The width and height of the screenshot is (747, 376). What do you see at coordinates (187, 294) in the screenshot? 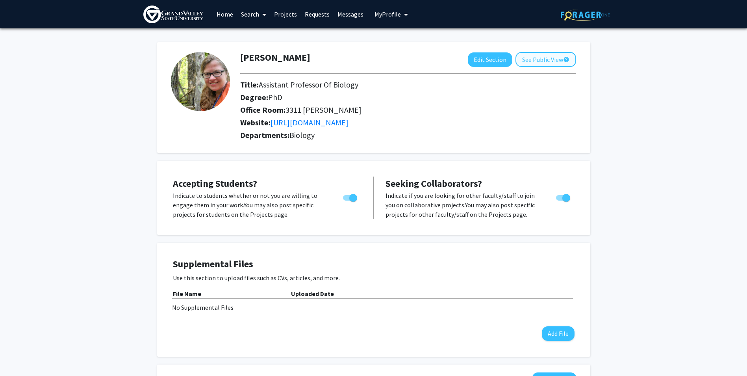
I see `b: File Name` at bounding box center [187, 294].